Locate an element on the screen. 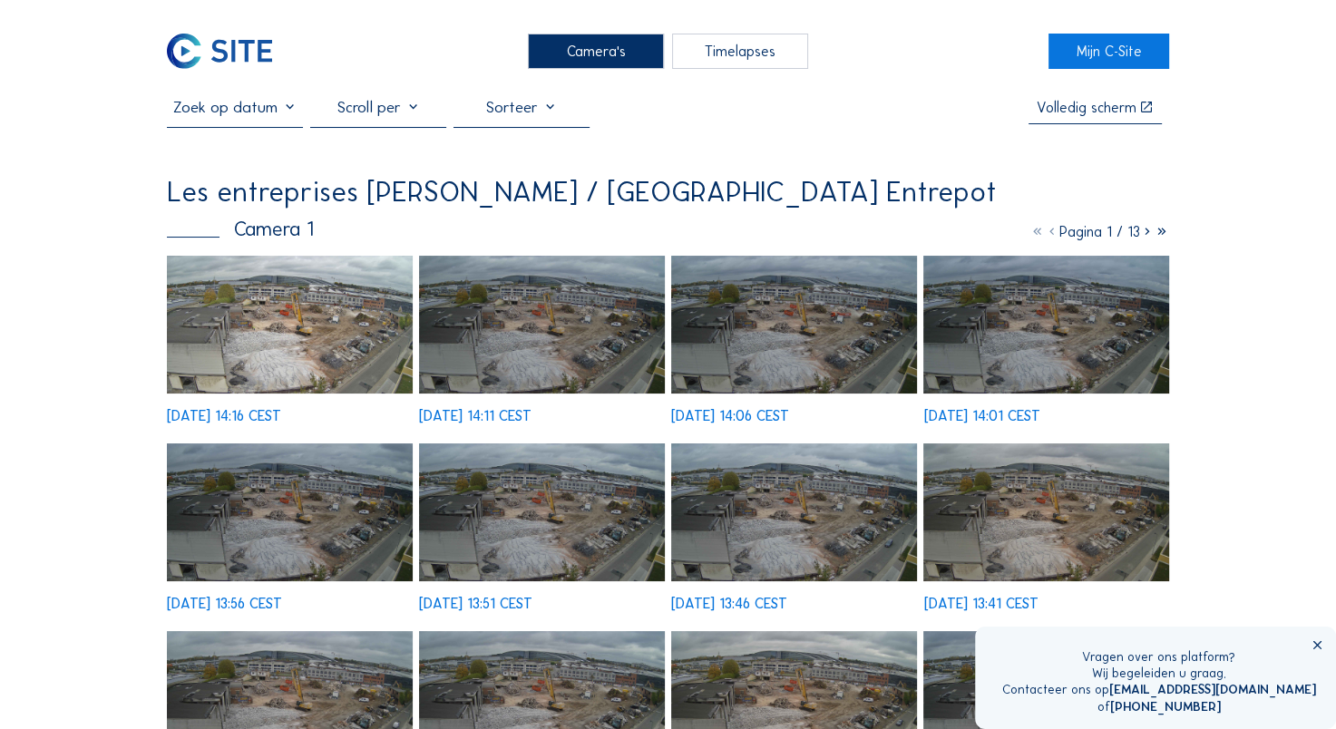 The width and height of the screenshot is (1336, 729). div: Contacteer ons op is located at coordinates (1159, 690).